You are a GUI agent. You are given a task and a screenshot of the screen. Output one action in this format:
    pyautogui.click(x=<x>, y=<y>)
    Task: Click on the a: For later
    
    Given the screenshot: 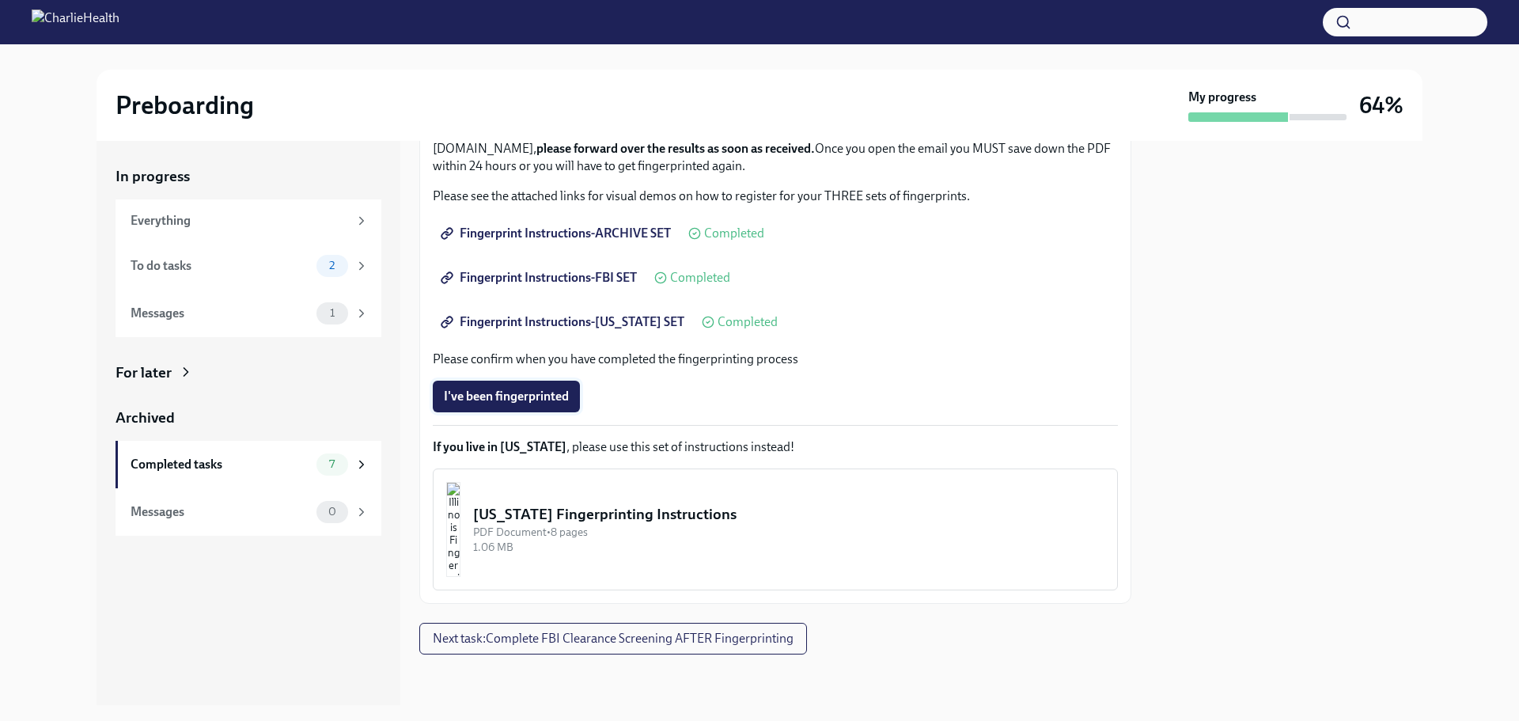 What is the action you would take?
    pyautogui.click(x=248, y=373)
    